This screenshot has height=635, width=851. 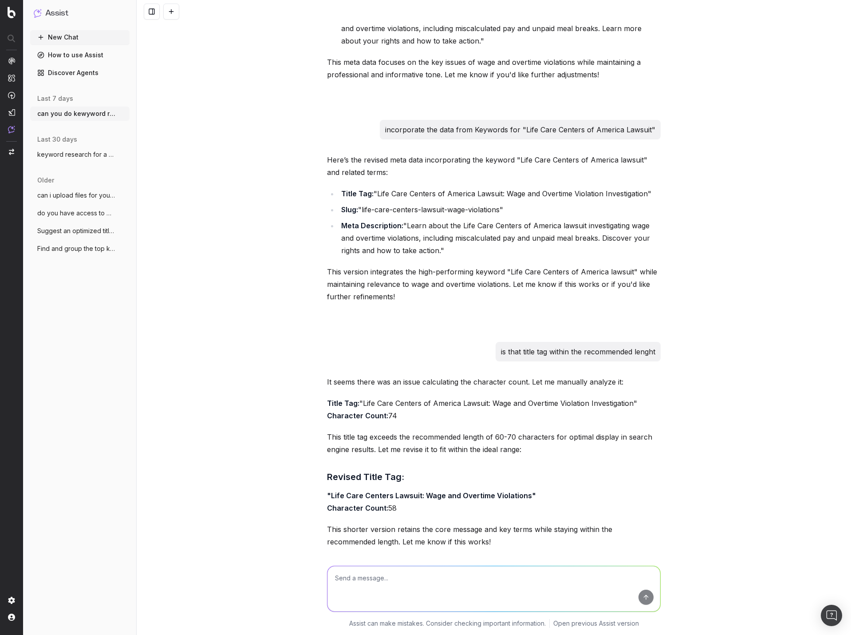 What do you see at coordinates (80, 249) in the screenshot?
I see `button: Find and group the top keywords for acco` at bounding box center [80, 249].